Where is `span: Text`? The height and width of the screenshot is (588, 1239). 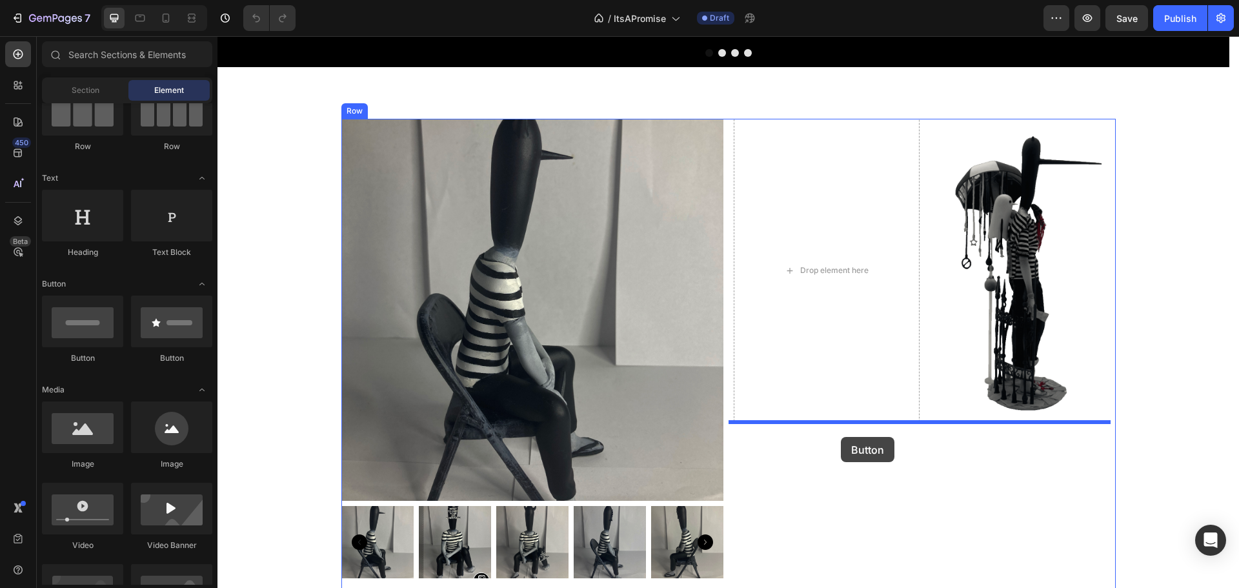 span: Text is located at coordinates (50, 178).